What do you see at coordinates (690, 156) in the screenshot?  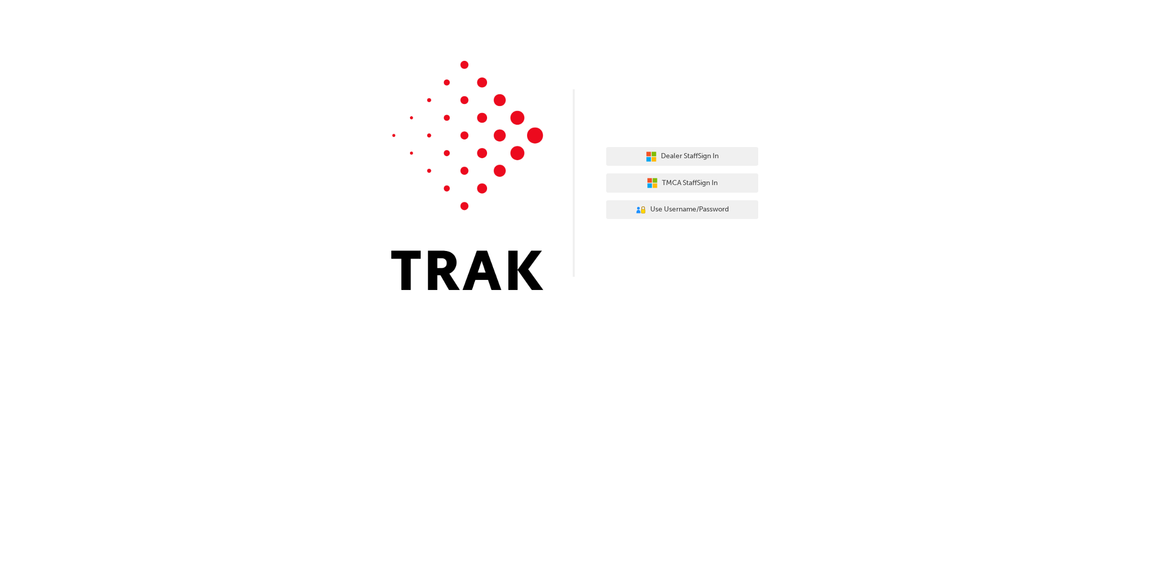 I see `span: Dealer Staff Sign In` at bounding box center [690, 156].